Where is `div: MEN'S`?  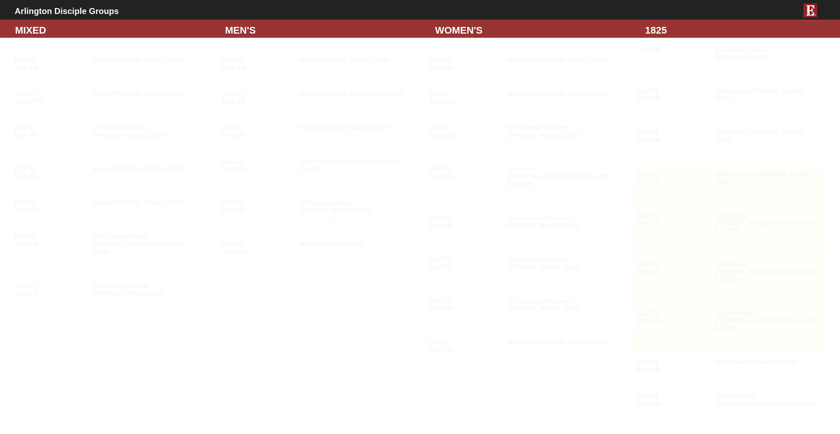 div: MEN'S is located at coordinates (325, 30).